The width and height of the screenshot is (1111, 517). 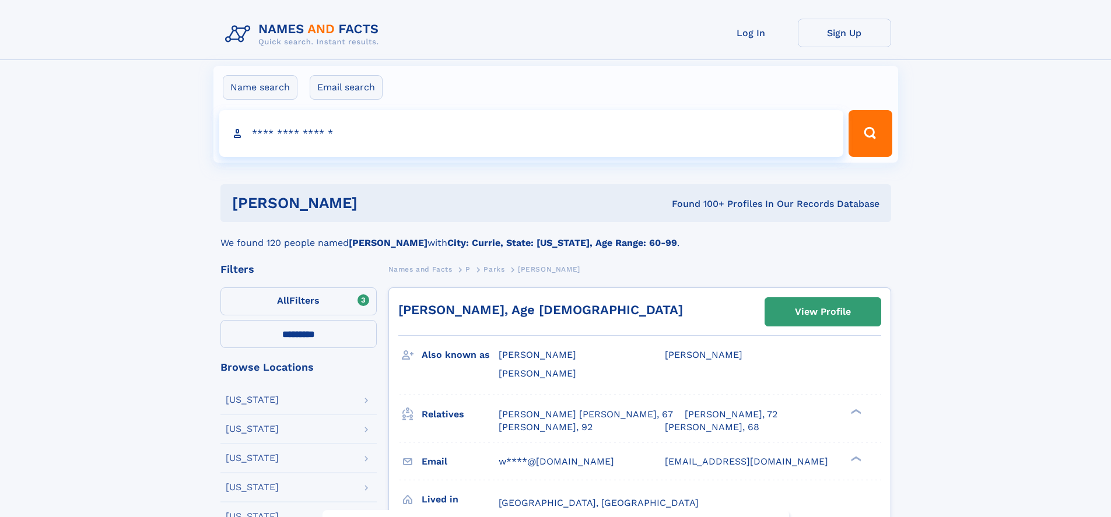 What do you see at coordinates (531, 133) in the screenshot?
I see `input: search input` at bounding box center [531, 133].